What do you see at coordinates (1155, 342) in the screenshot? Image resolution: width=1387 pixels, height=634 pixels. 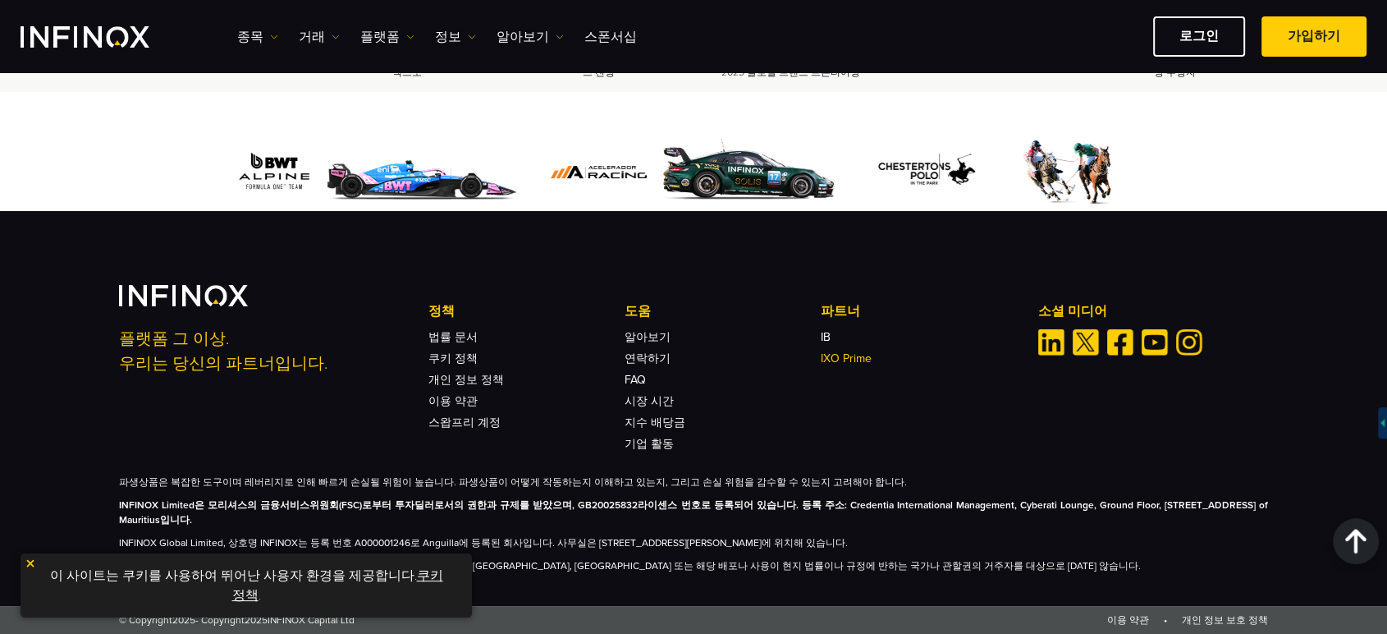 I see `a: Youtube` at bounding box center [1155, 342].